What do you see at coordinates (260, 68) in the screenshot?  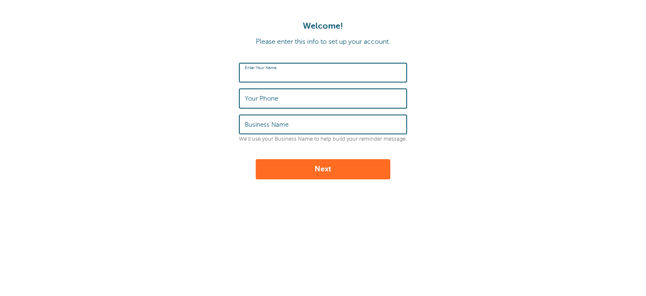 I see `label: Enter Your Name` at bounding box center [260, 68].